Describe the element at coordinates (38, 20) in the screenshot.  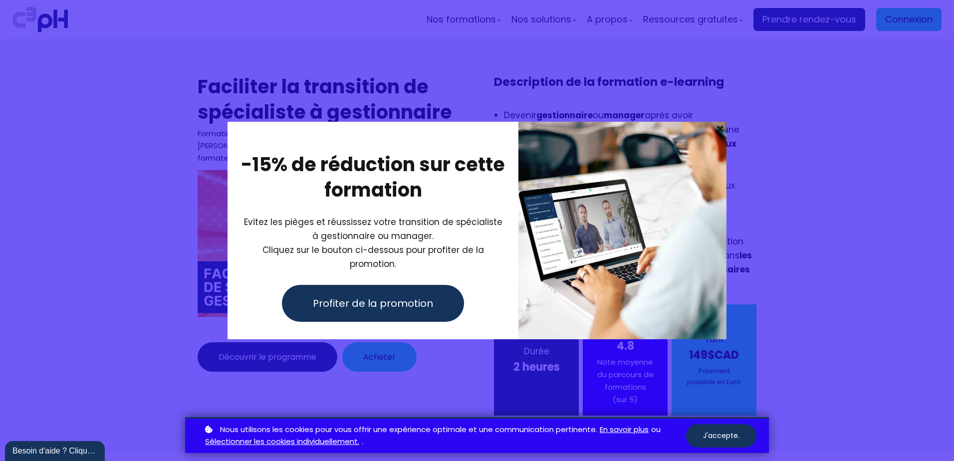
I see `div: v 4.0.25` at that location.